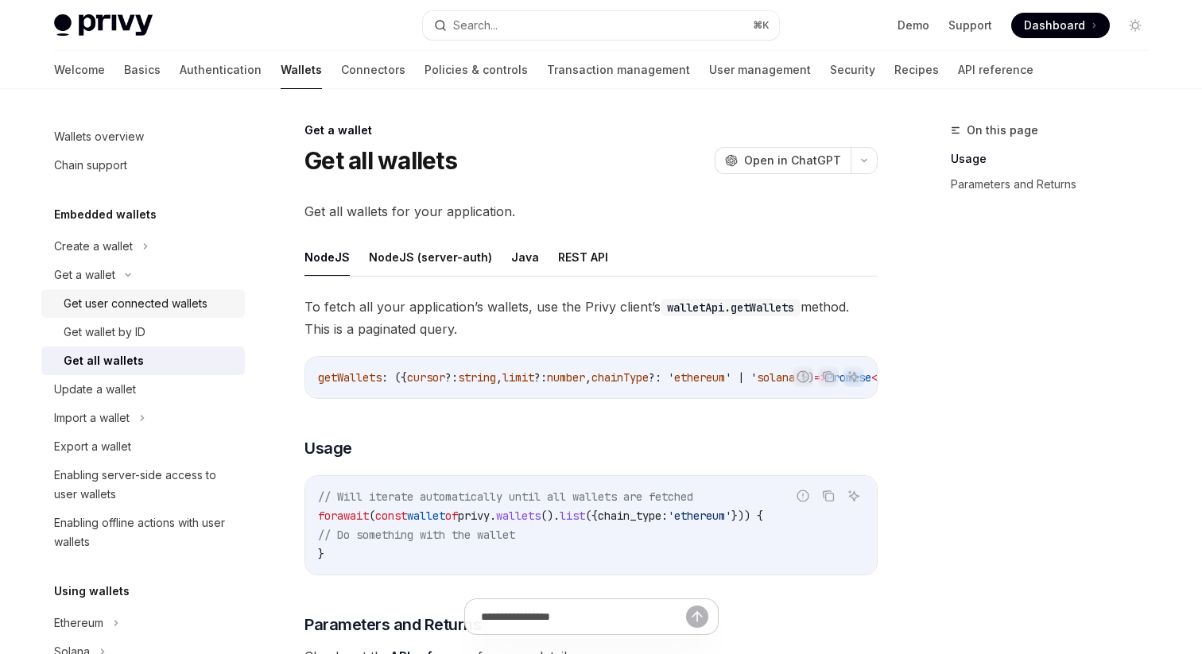 This screenshot has width=1202, height=654. What do you see at coordinates (782, 161) in the screenshot?
I see `button: Open in ChatGPT` at bounding box center [782, 161].